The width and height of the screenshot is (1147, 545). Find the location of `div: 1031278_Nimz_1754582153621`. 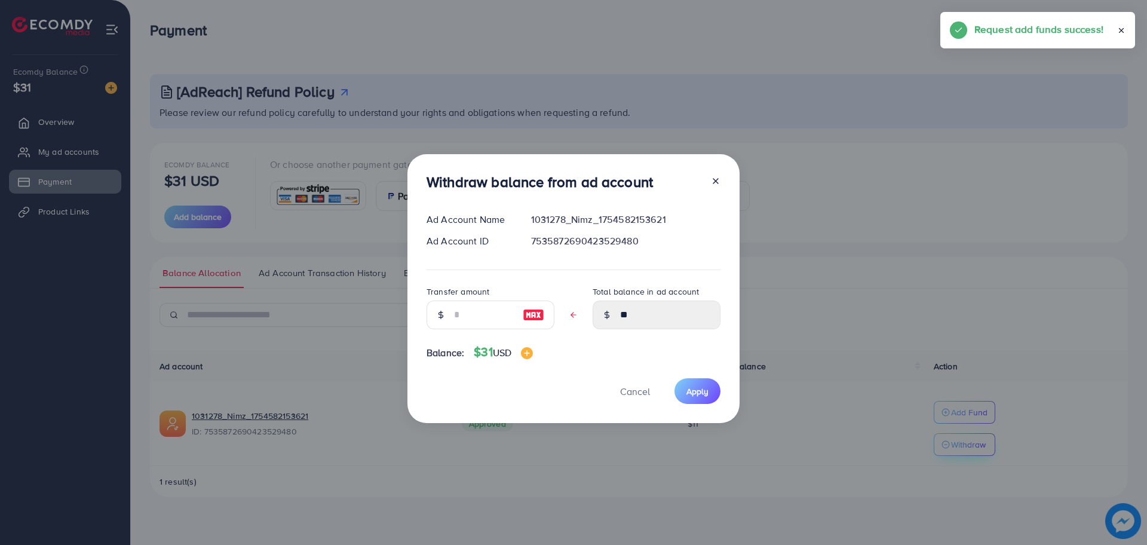

div: 1031278_Nimz_1754582153621 is located at coordinates (625, 219).